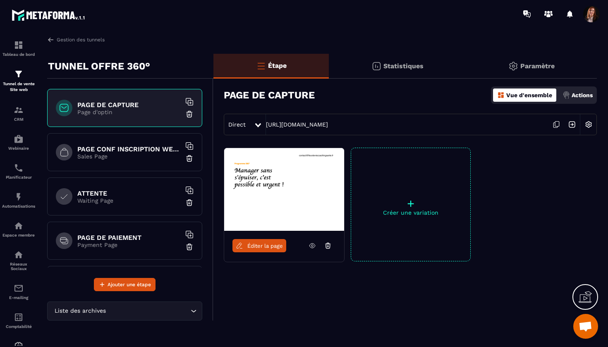  What do you see at coordinates (19, 148) in the screenshot?
I see `p: Webinaire` at bounding box center [19, 148].